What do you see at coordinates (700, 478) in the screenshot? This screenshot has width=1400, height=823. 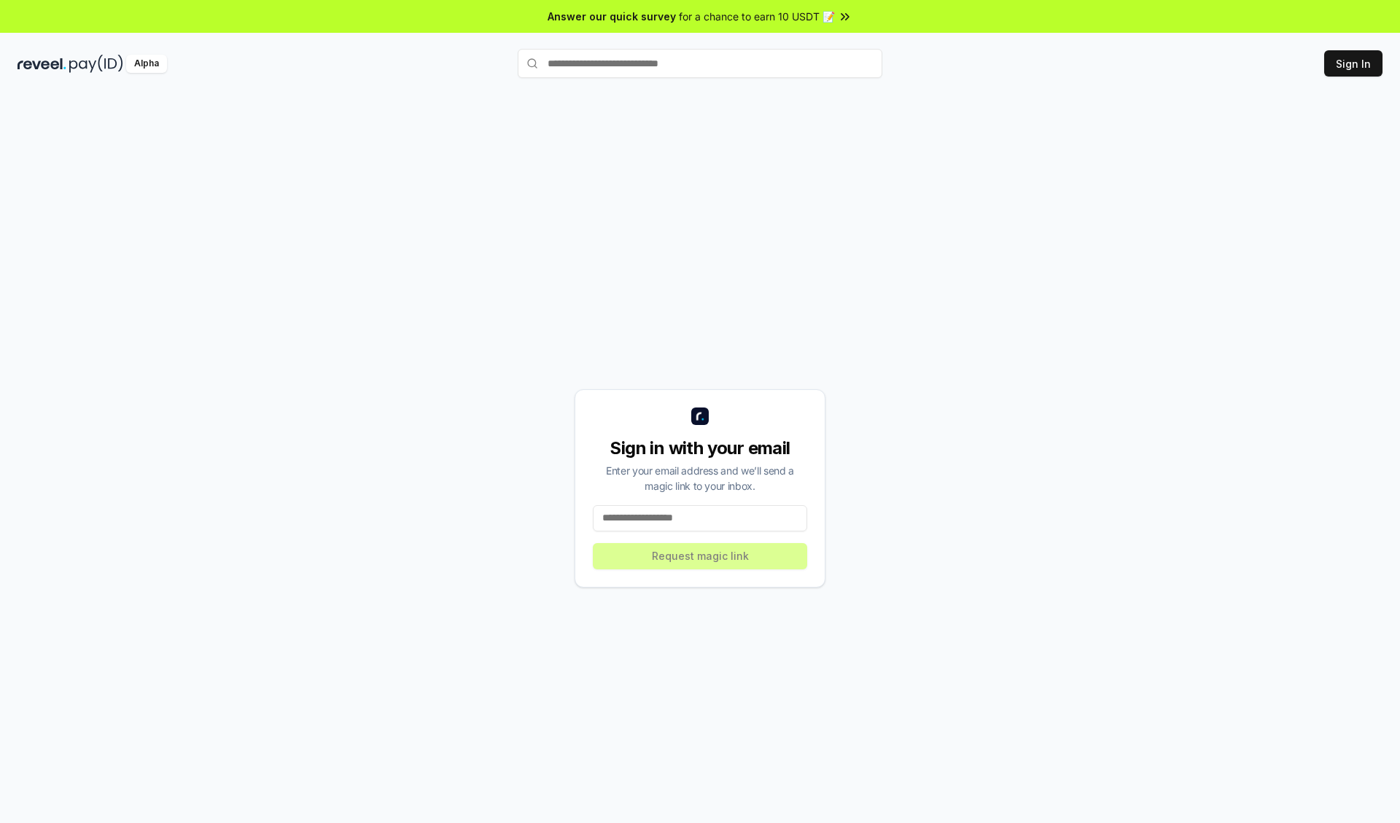 I see `div: Enter your email address and we’ll send a magic link to your inbox.` at bounding box center [700, 478].